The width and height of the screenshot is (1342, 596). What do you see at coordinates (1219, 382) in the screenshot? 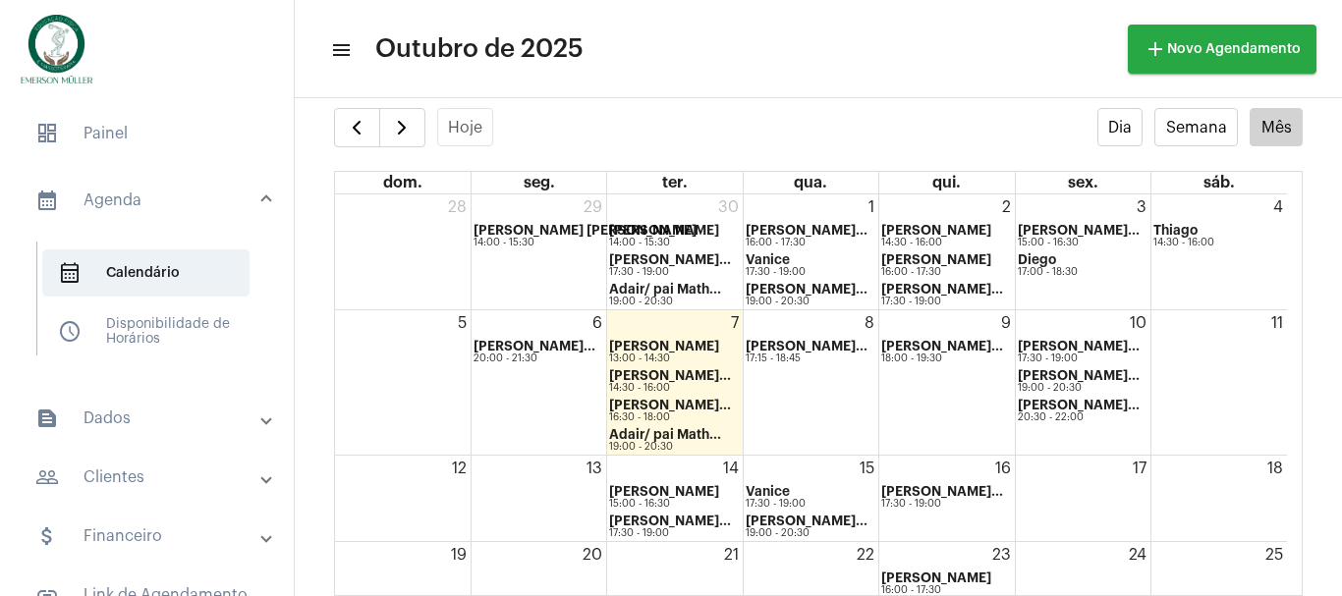
I see `td: 11 de outubro de 2025` at bounding box center [1219, 382].